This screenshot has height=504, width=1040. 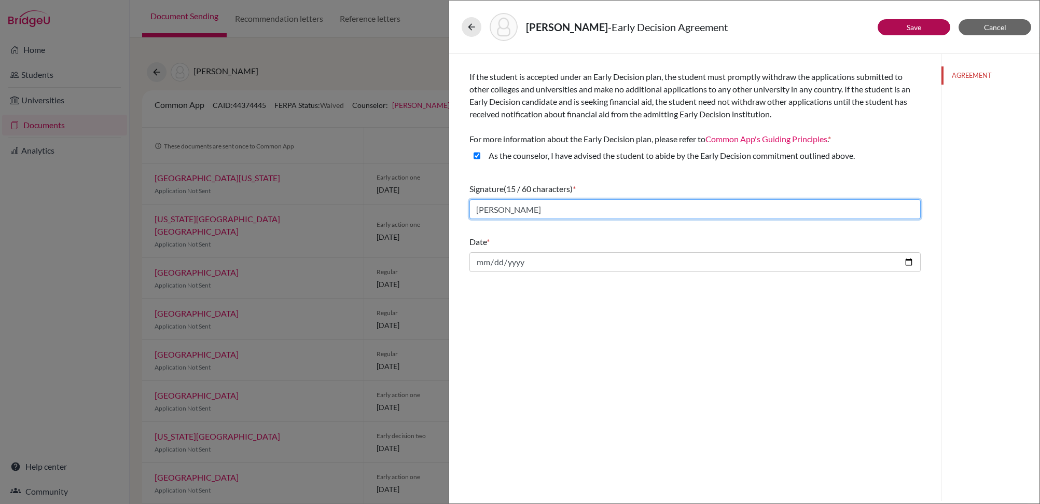 What do you see at coordinates (990, 75) in the screenshot?
I see `button: AGREEMENT` at bounding box center [990, 75].